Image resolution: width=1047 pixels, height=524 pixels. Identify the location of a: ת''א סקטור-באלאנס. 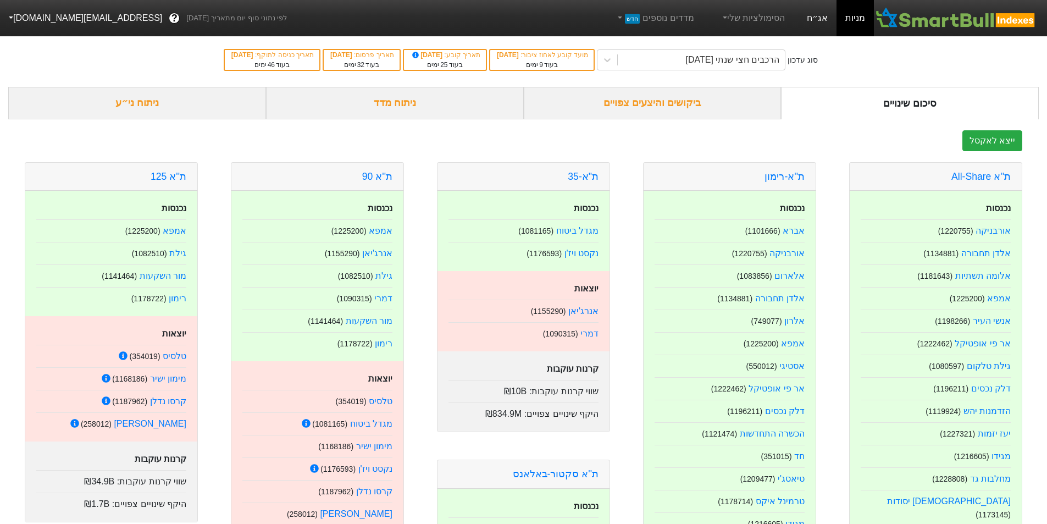
(556, 474).